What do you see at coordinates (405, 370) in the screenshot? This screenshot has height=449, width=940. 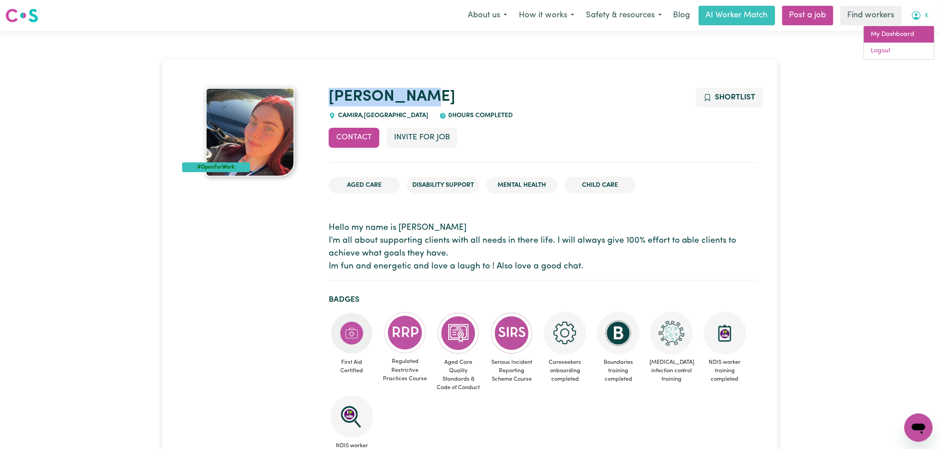 I see `span: Regulated Restrictive Practices Course` at bounding box center [405, 370].